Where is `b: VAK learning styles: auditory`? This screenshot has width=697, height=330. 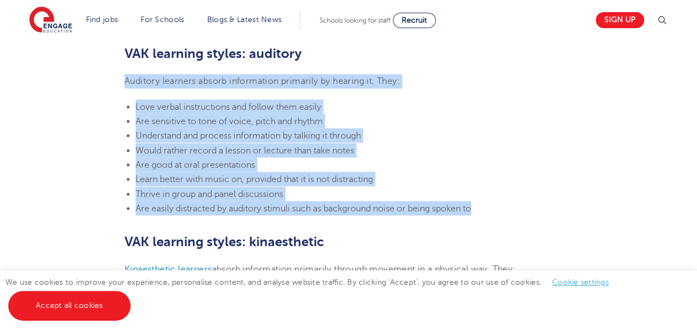 b: VAK learning styles: auditory is located at coordinates (213, 53).